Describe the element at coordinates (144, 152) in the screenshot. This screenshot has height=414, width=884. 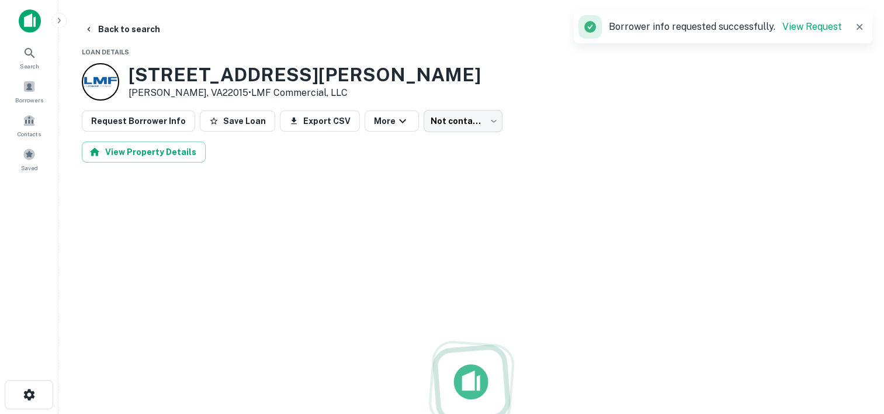
I see `button: View Property Details` at that location.